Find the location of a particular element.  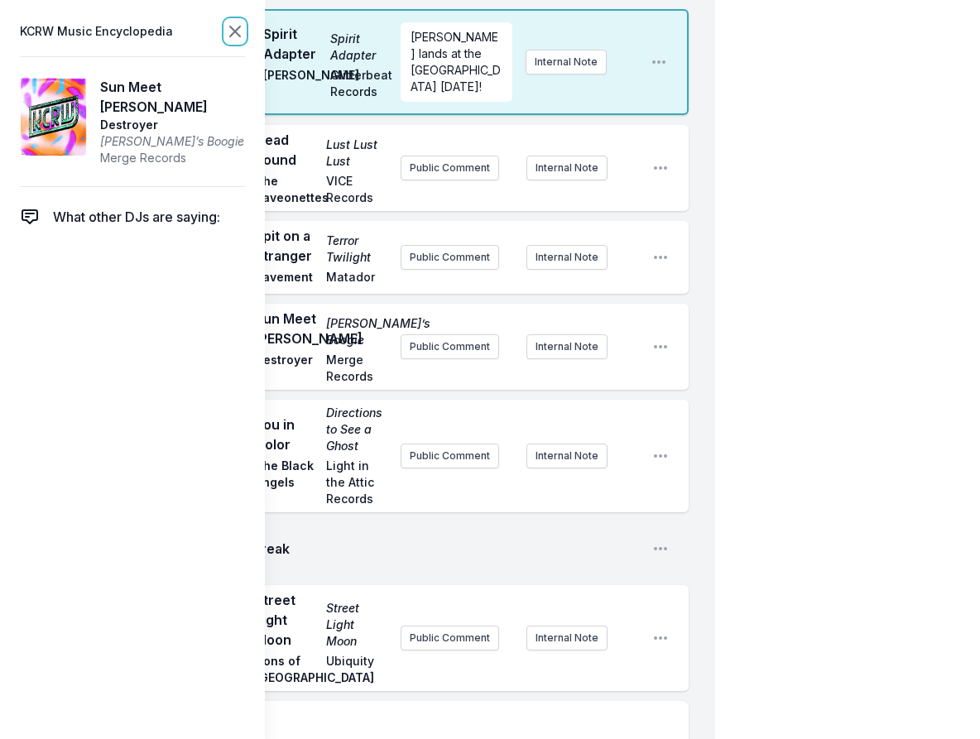

img: Dan’s Boogie is located at coordinates (53, 117).